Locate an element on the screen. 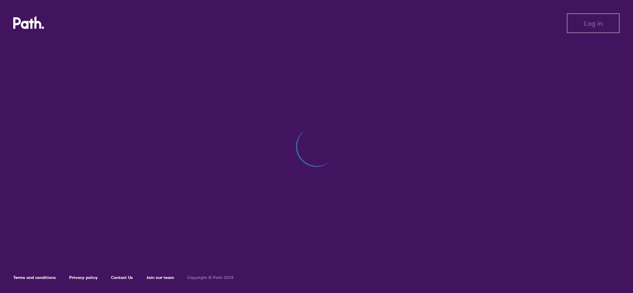 This screenshot has width=633, height=293. a: Contact Us is located at coordinates (122, 277).